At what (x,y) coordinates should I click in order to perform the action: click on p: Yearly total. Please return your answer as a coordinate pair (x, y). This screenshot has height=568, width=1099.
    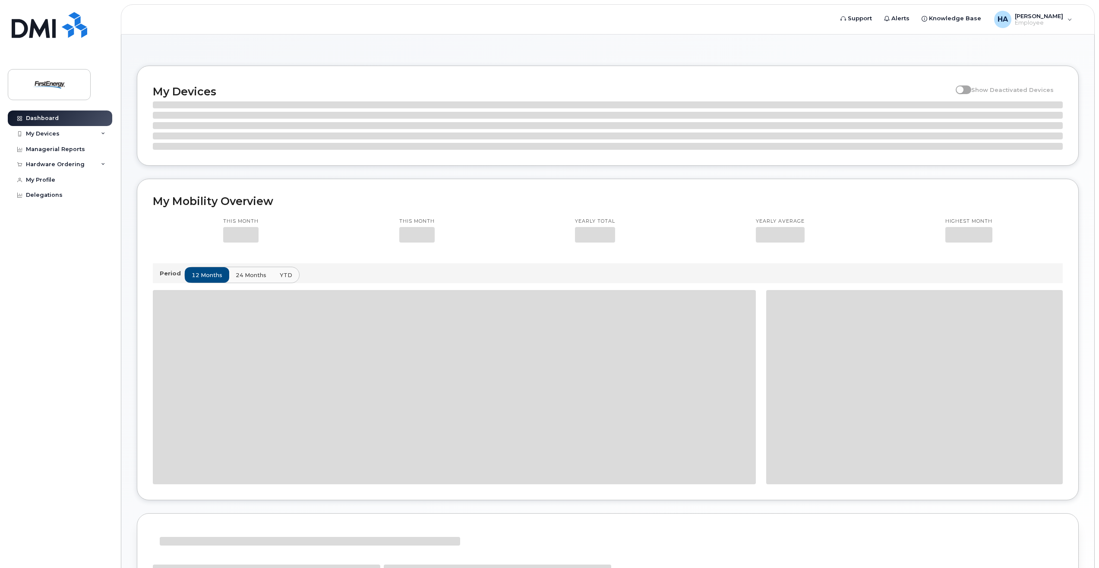
    Looking at the image, I should click on (595, 222).